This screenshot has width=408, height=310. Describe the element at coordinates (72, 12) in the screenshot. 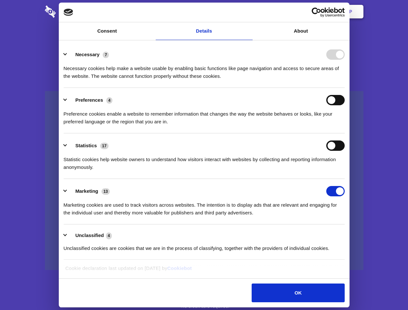

I see `img: logo-wordmark-white-trans-d4663122ce5f474addd5e946df7df03e33cb6a1c49d2221995e7729f52c070b2.svg` at that location.